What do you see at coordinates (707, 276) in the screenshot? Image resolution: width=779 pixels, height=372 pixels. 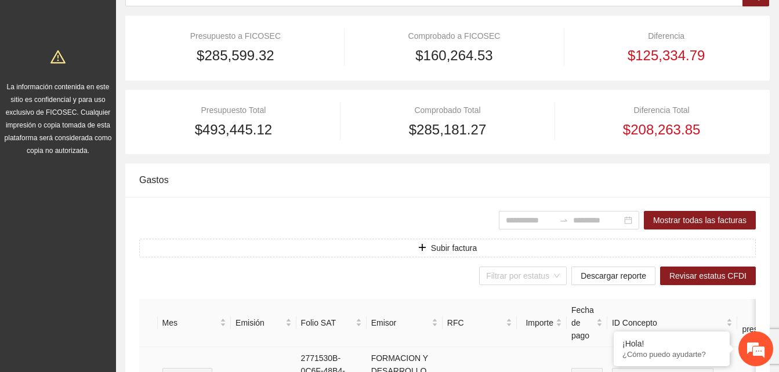 I see `button: Revisar estatus CFDI` at bounding box center [707, 276].